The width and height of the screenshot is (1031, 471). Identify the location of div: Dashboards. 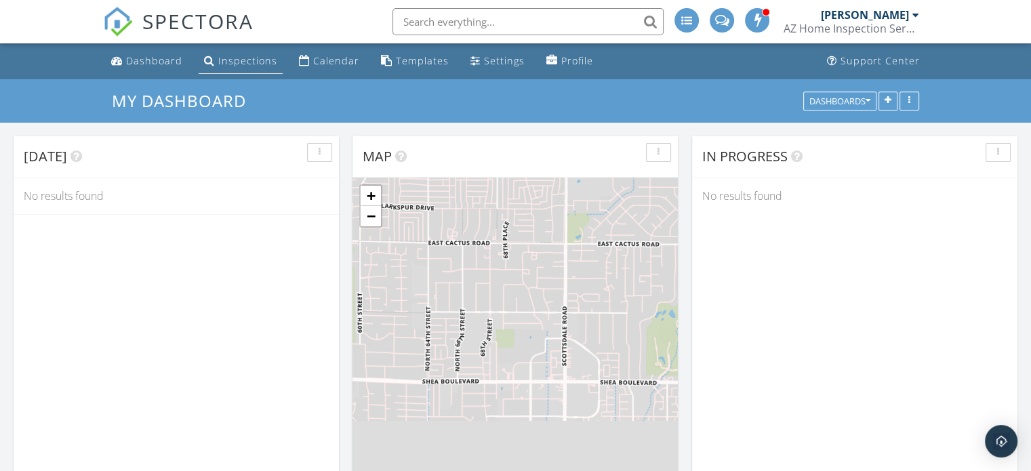
(840, 101).